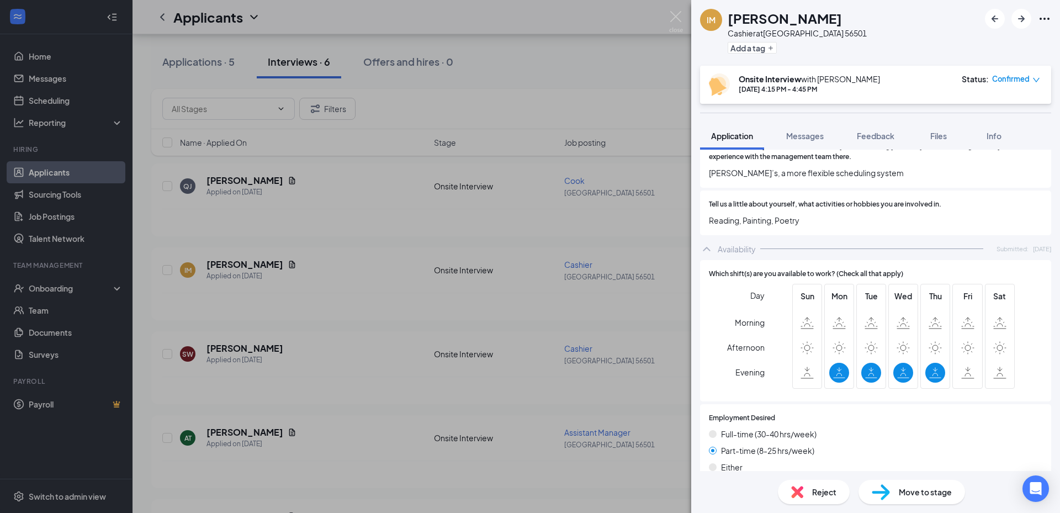 This screenshot has width=1060, height=513. What do you see at coordinates (750, 372) in the screenshot?
I see `span: Evening` at bounding box center [750, 372].